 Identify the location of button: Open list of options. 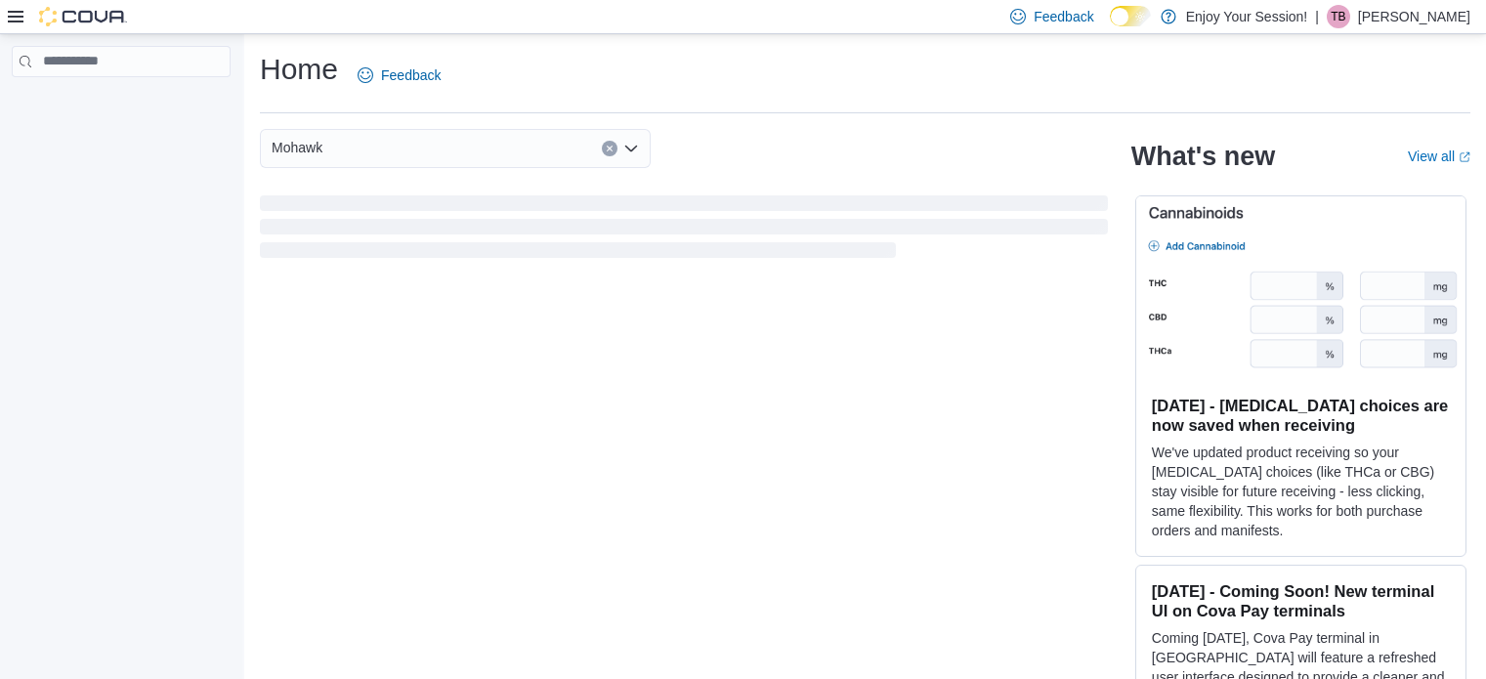
(631, 149).